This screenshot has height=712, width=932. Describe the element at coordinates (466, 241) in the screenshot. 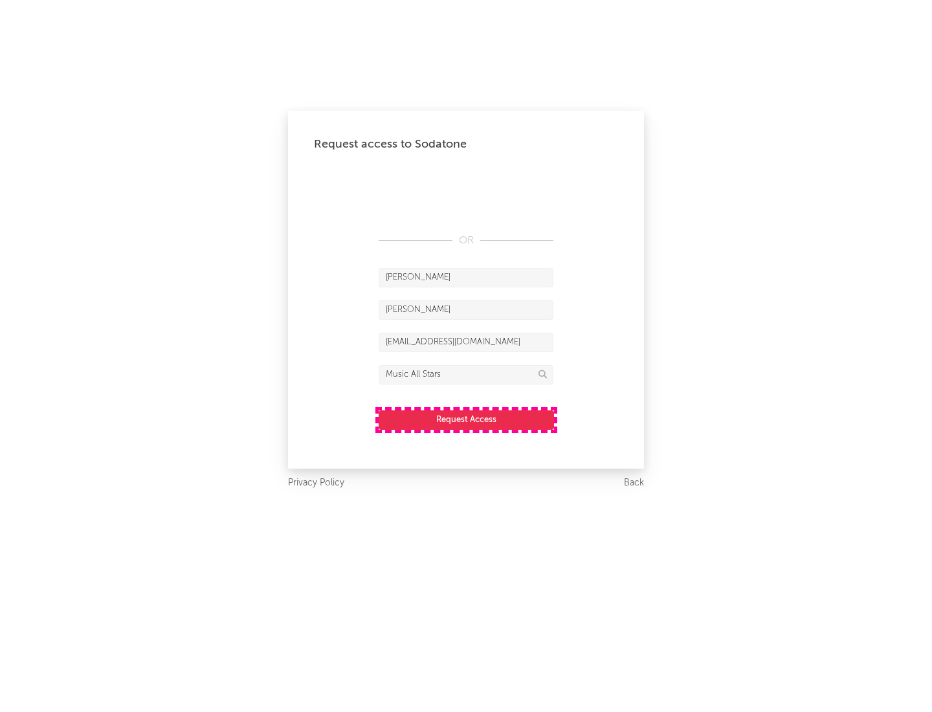

I see `div: OR` at that location.